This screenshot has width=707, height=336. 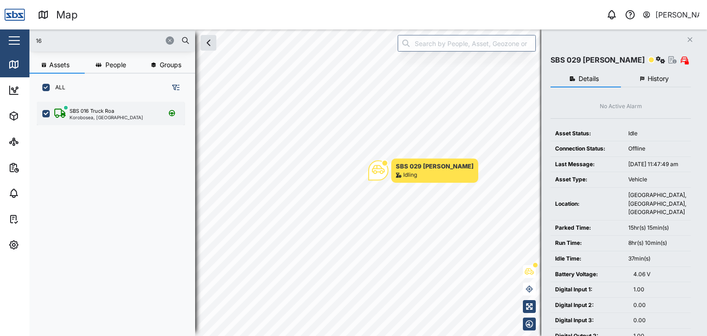 What do you see at coordinates (587, 228) in the screenshot?
I see `div: Parked Time:` at bounding box center [587, 228].